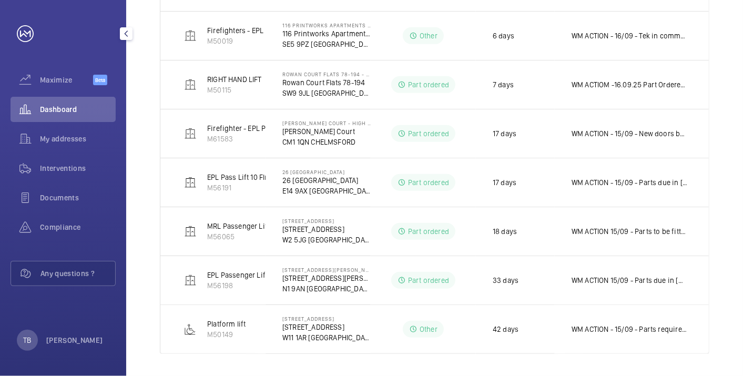 This screenshot has height=376, width=743. What do you see at coordinates (505, 280) in the screenshot?
I see `p: 33 days` at bounding box center [505, 280].